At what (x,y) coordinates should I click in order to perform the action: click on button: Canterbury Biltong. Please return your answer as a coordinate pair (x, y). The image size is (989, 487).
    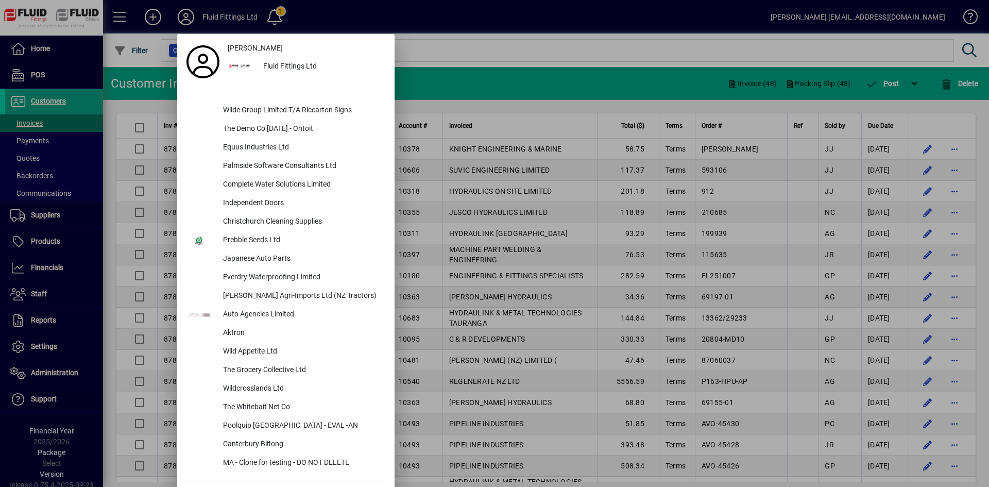
    Looking at the image, I should click on (286, 445).